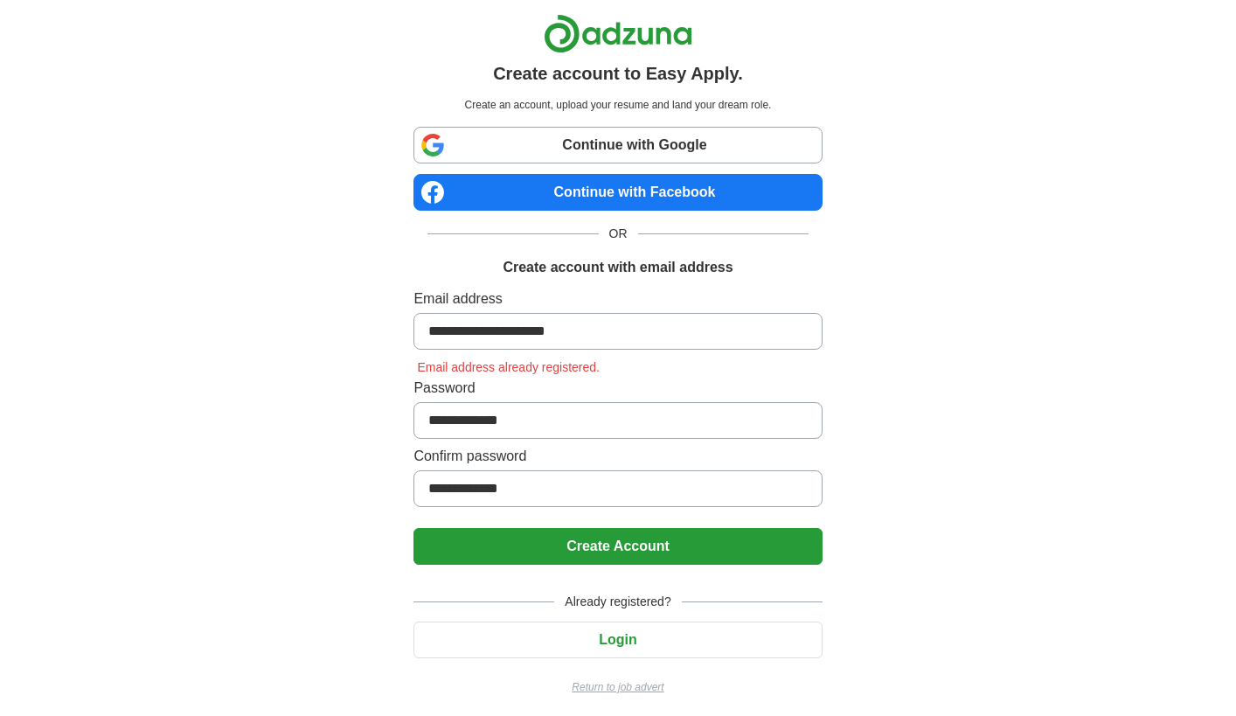  I want to click on a: Continue with Google, so click(617, 145).